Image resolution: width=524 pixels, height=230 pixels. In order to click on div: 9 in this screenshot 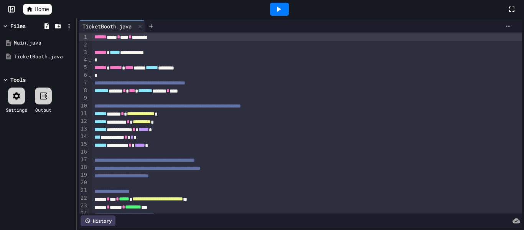, I will do `click(83, 98)`.